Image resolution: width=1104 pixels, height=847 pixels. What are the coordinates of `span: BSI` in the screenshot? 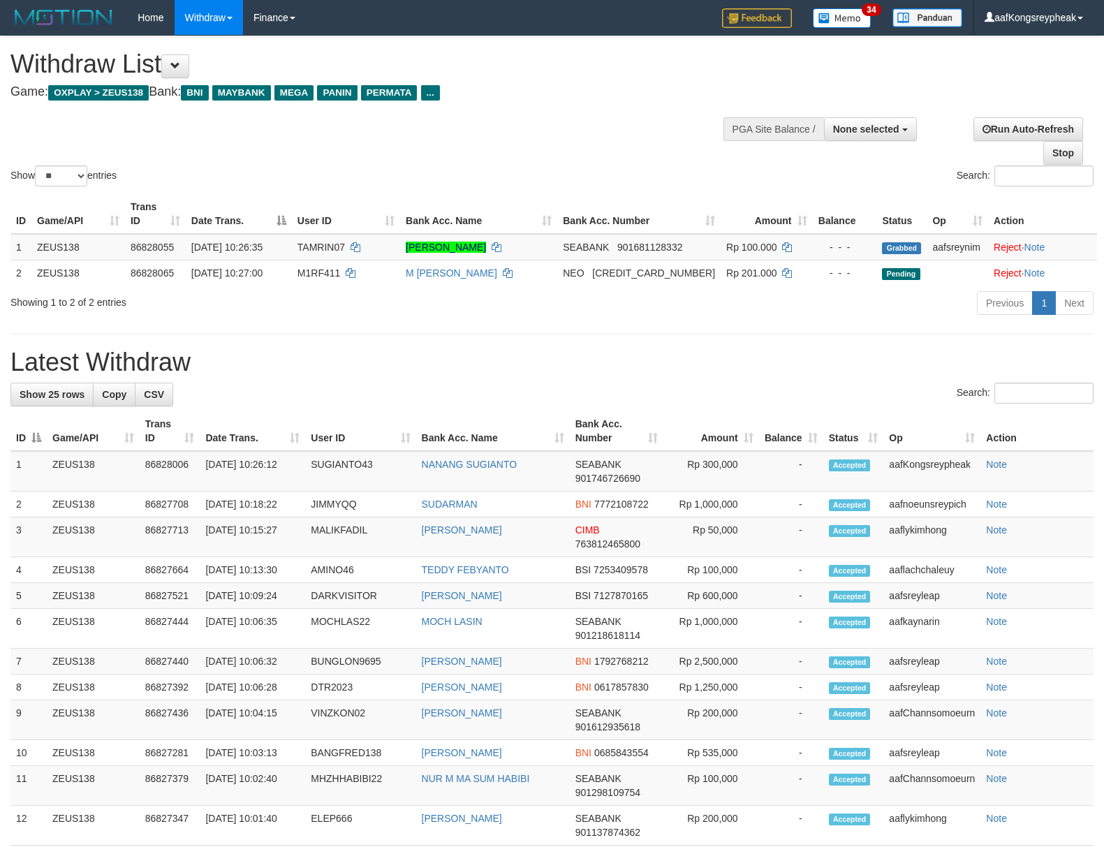 It's located at (583, 570).